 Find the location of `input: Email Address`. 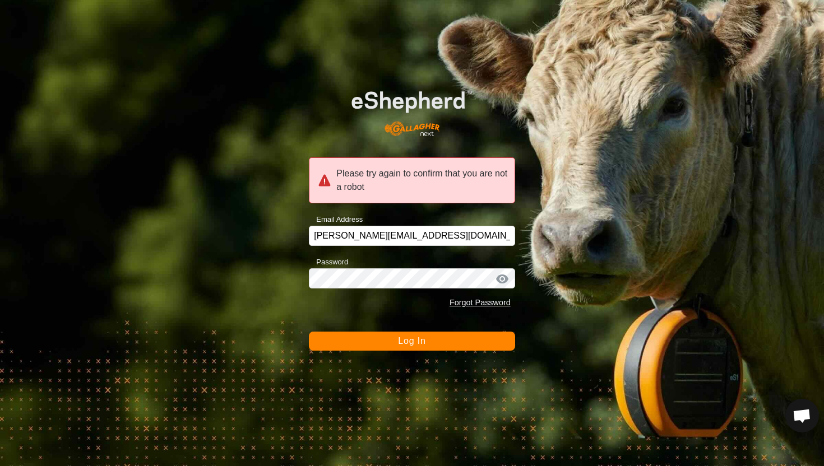

input: Email Address is located at coordinates (412, 236).